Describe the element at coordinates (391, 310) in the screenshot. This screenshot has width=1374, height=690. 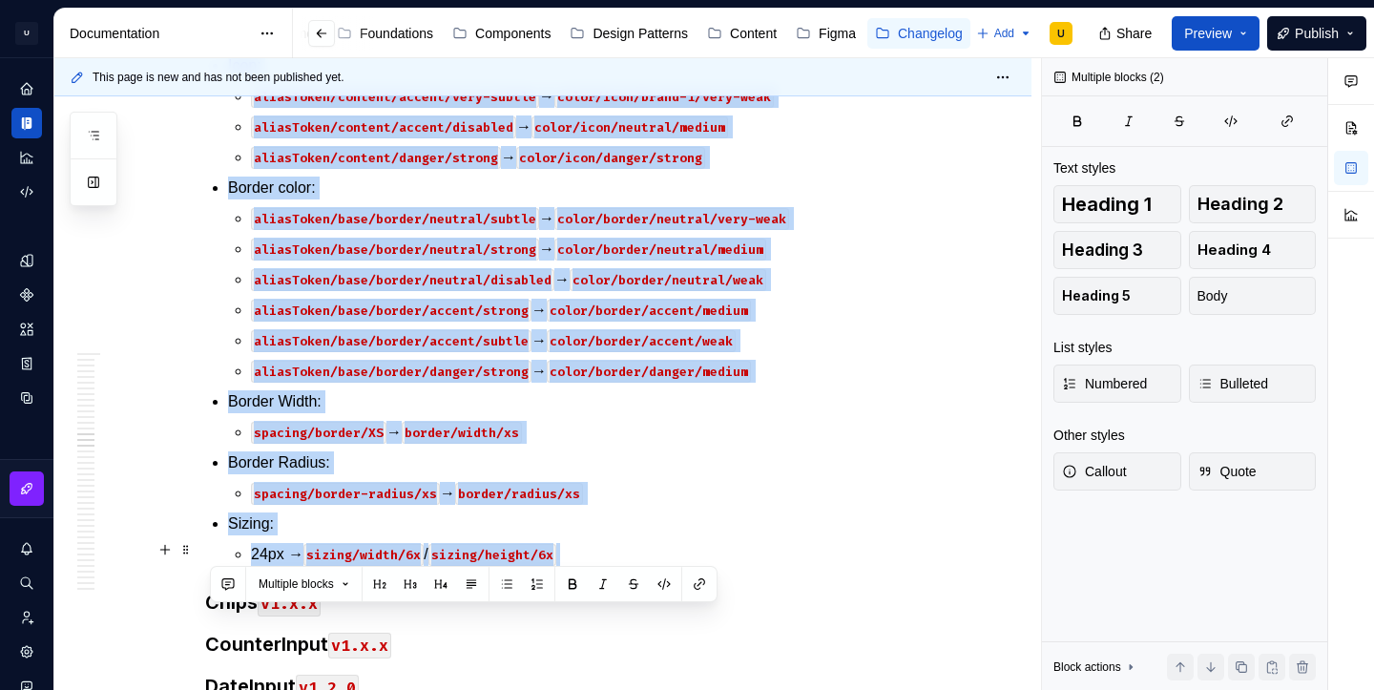
I see `code: aliasToken/base/border/accent/strong` at that location.